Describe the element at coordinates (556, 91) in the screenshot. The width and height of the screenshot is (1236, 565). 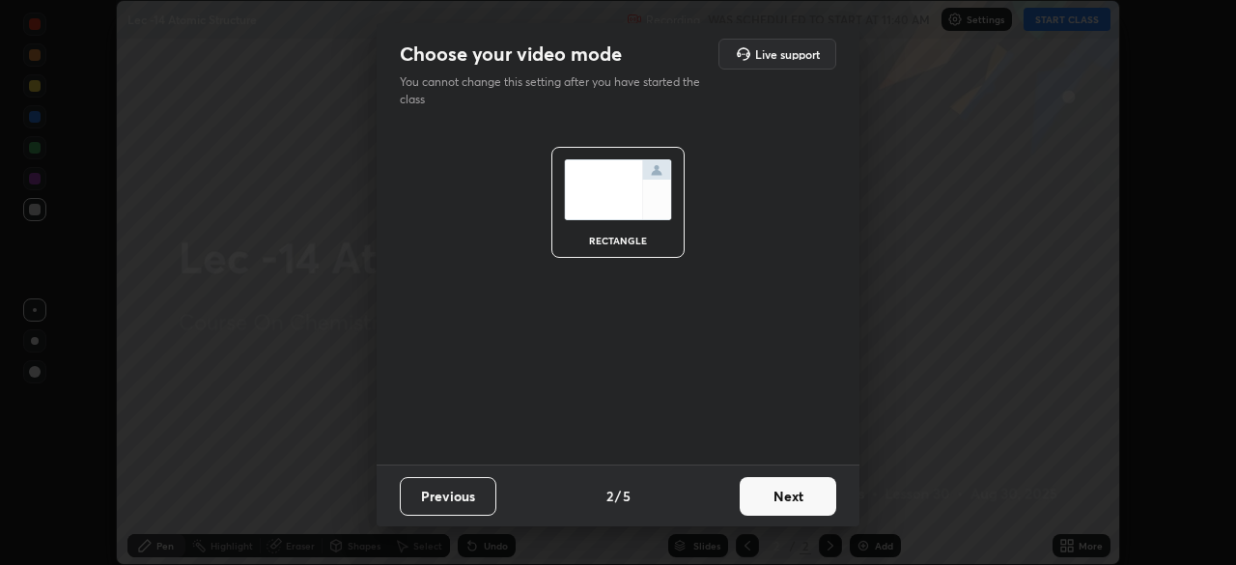
I see `p: You cannot change this setting after you have started the class` at that location.